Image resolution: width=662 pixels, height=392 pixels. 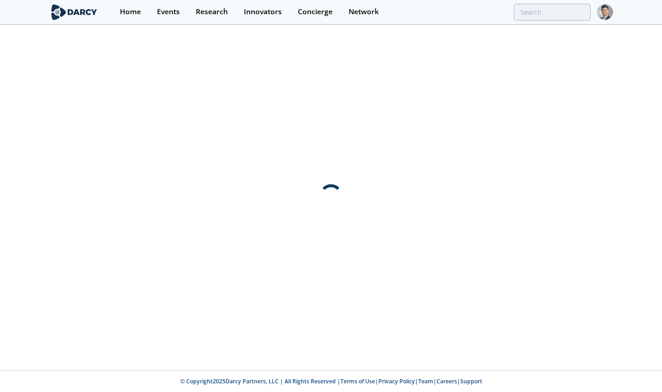 I want to click on input: Advanced Search, so click(x=552, y=12).